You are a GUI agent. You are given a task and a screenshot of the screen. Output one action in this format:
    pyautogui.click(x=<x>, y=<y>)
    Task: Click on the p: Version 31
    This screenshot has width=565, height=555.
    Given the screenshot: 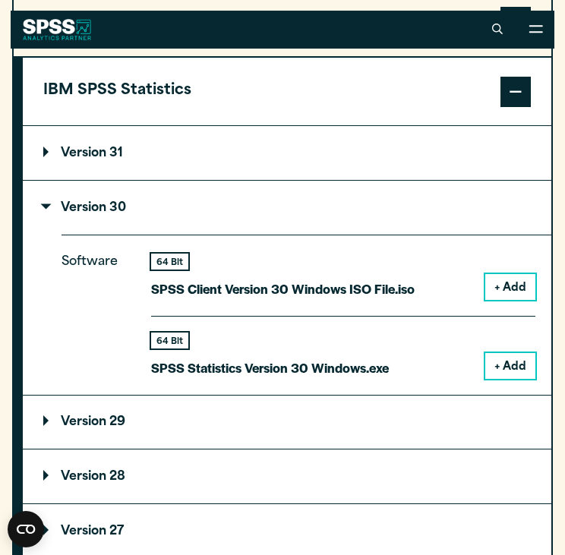 What is the action you would take?
    pyautogui.click(x=83, y=153)
    